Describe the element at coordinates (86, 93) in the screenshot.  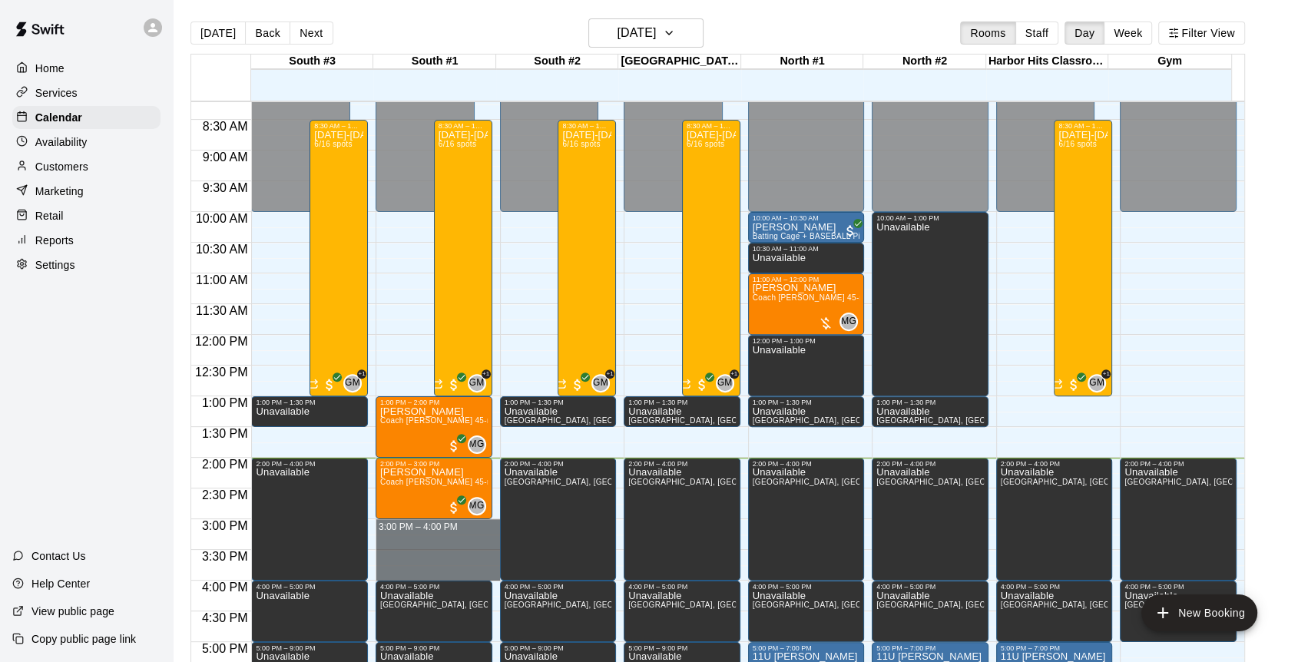
I see `a: Services` at that location.